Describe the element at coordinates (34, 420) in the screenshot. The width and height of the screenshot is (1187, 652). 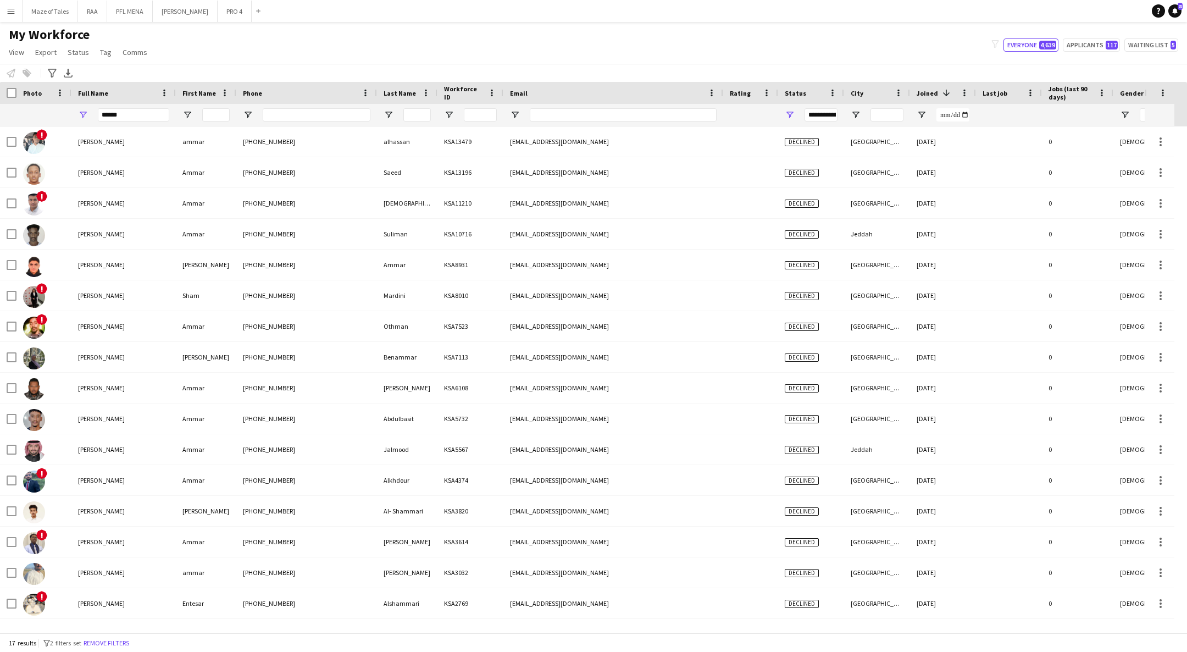
I see `img: Ammar Abdulbasit` at that location.